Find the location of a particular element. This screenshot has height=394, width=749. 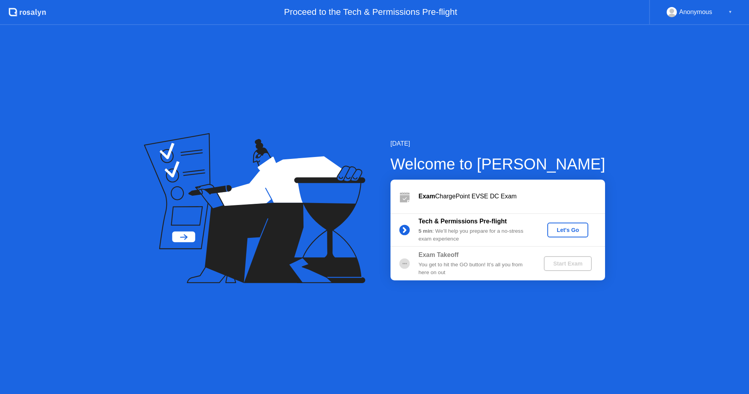

b: 5 min is located at coordinates (426, 231).